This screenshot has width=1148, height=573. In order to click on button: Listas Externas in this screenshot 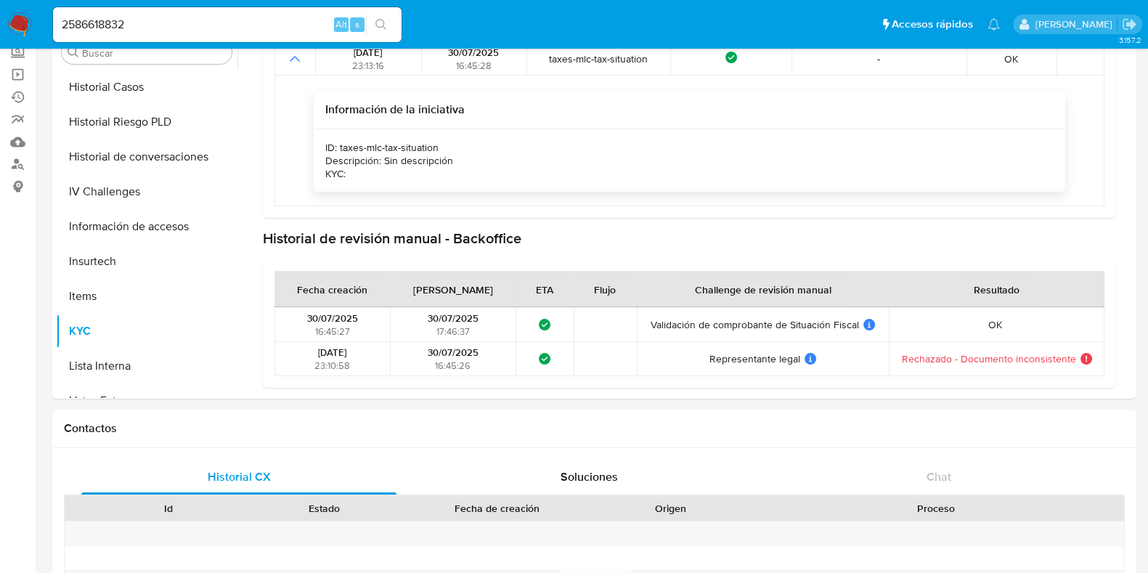, I will do `click(147, 401)`.